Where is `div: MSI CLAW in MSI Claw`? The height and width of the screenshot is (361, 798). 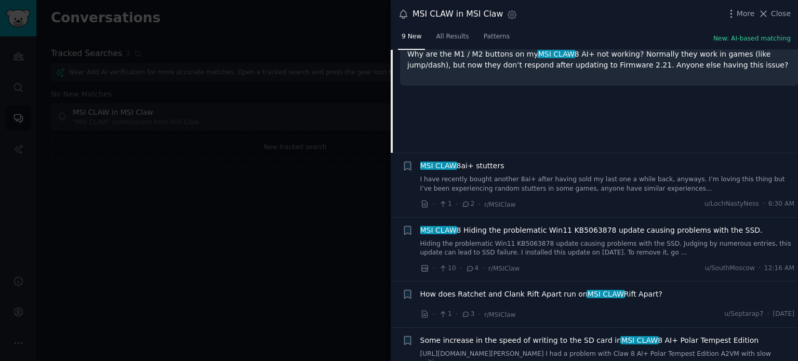
div: MSI CLAW in MSI Claw is located at coordinates (458, 14).